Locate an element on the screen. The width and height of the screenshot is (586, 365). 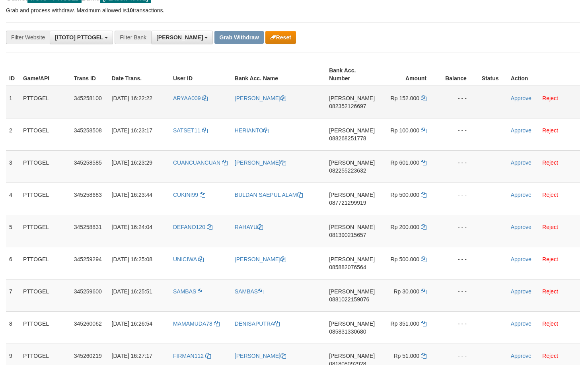
span: Copy 082352126697 to clipboard is located at coordinates (347, 106).